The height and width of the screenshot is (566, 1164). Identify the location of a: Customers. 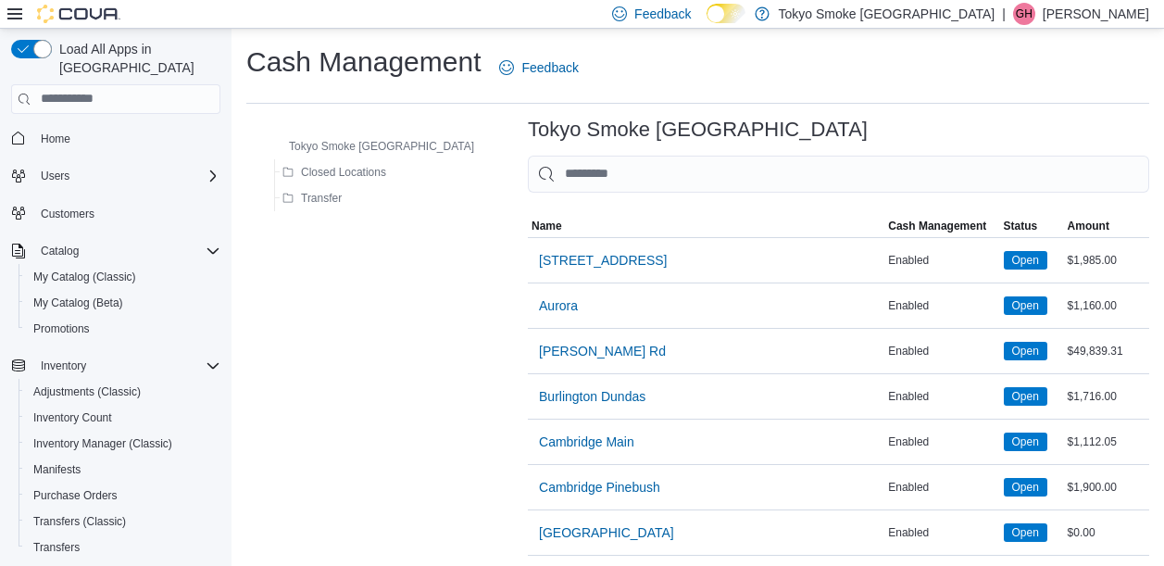
(68, 214).